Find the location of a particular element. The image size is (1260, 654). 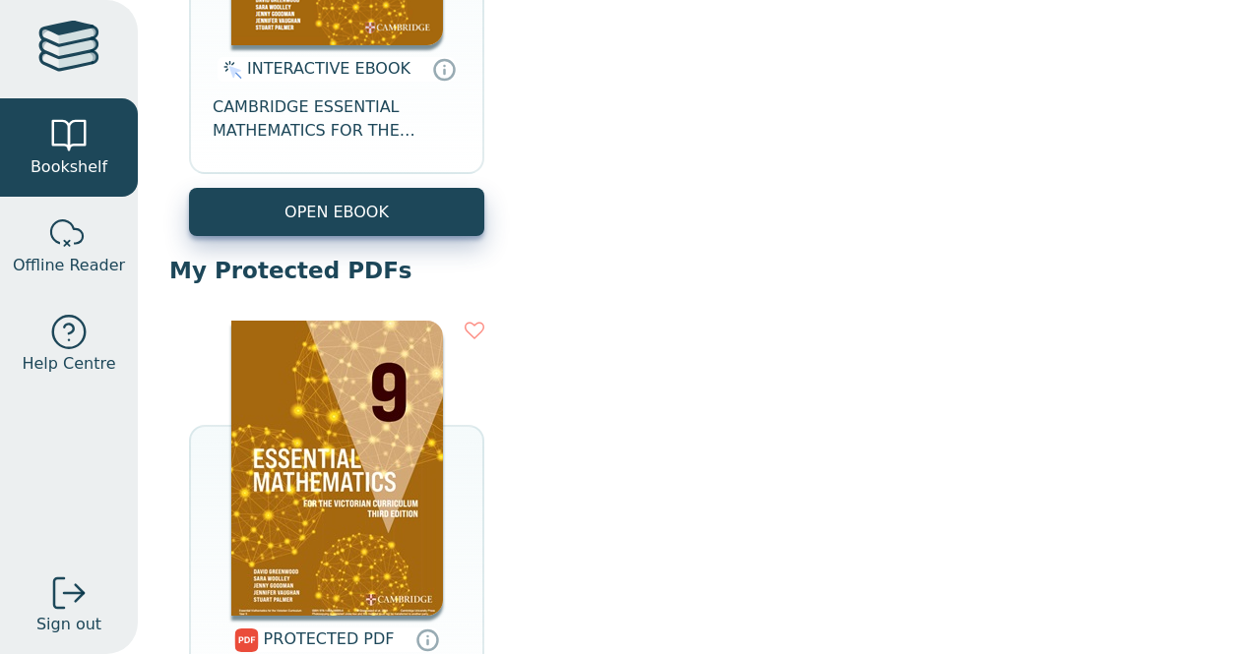

a: Protected PDFs cannot be printed, copied or shared. They can be accessed online through Education... is located at coordinates (427, 640).